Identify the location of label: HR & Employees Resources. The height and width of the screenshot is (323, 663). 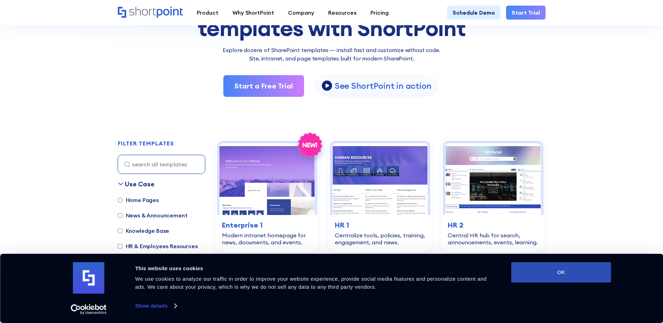
(158, 246).